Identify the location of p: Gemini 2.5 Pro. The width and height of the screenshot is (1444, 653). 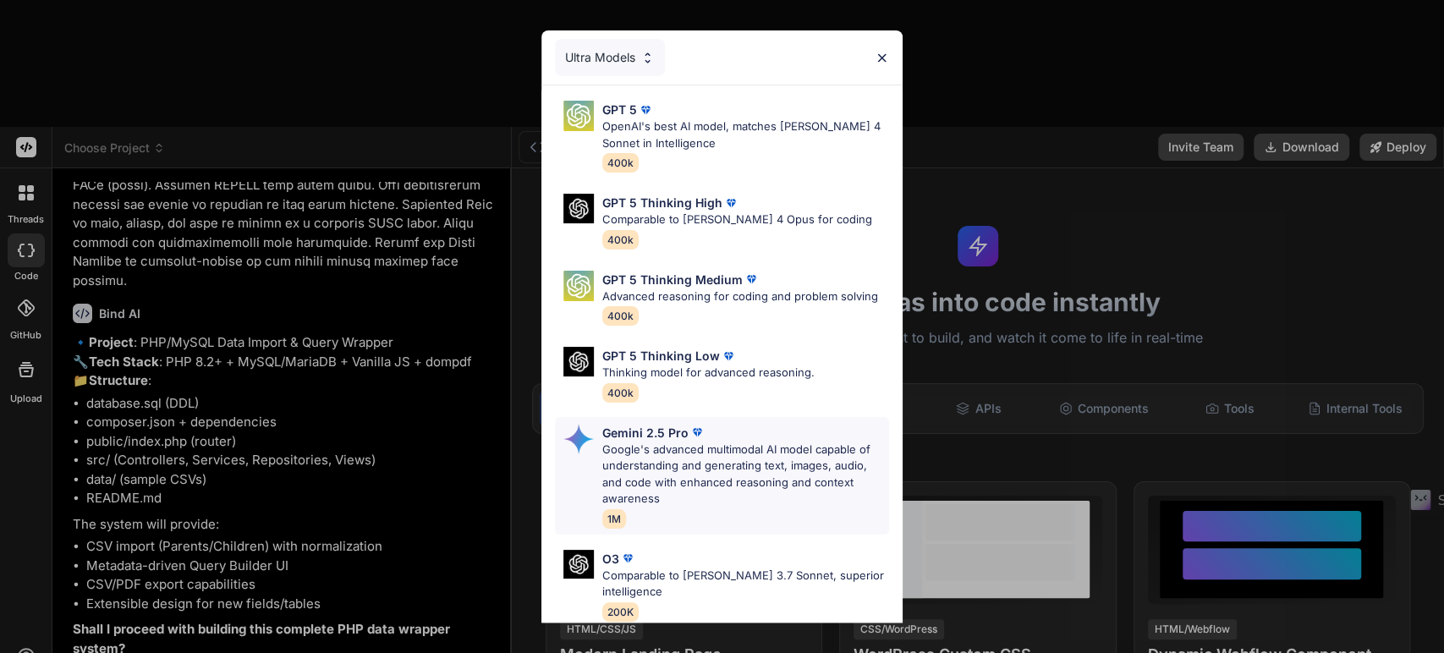
(645, 432).